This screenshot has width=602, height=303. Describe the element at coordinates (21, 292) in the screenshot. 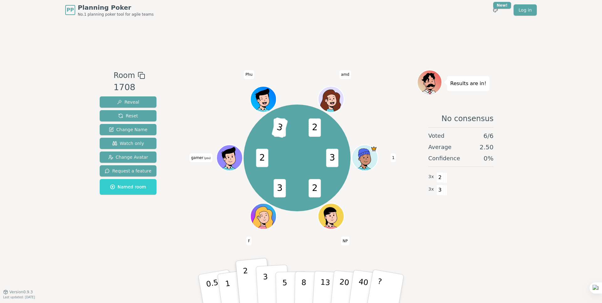

I see `span: Version 0.9.3` at that location.